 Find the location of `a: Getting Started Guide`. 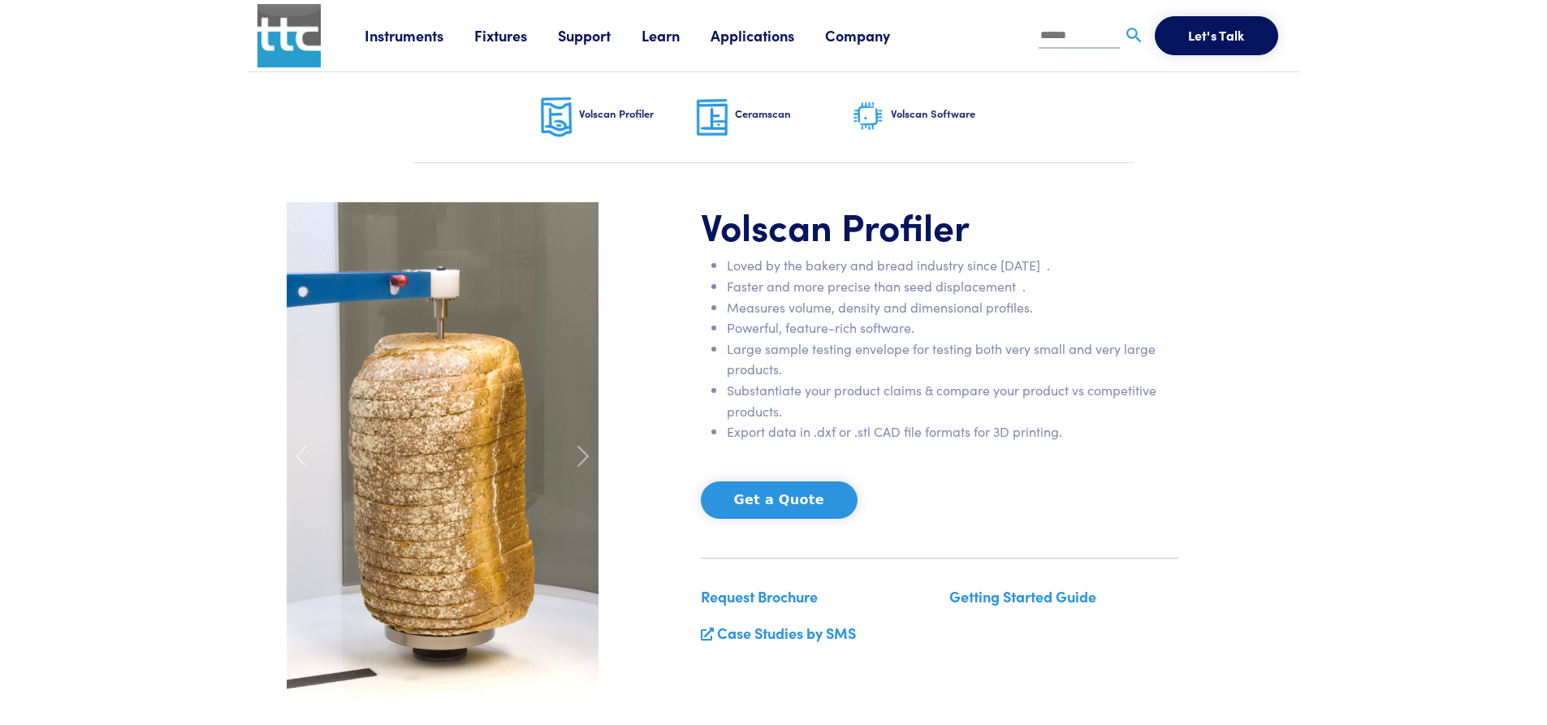

a: Getting Started Guide is located at coordinates (1022, 596).